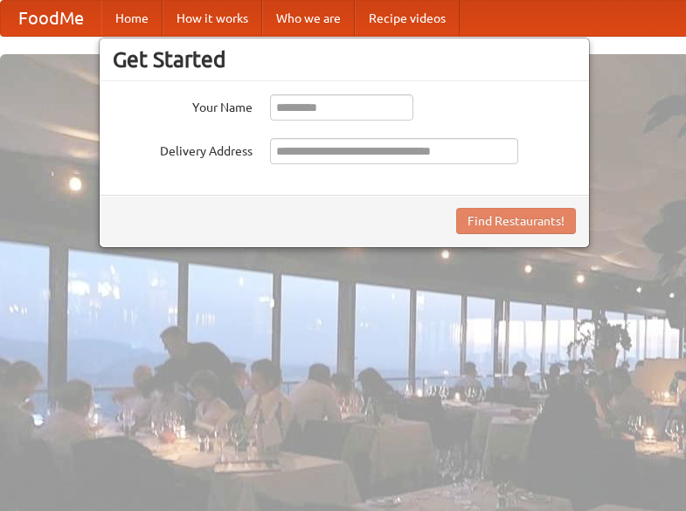  What do you see at coordinates (183, 105) in the screenshot?
I see `label: Your Name` at bounding box center [183, 105].